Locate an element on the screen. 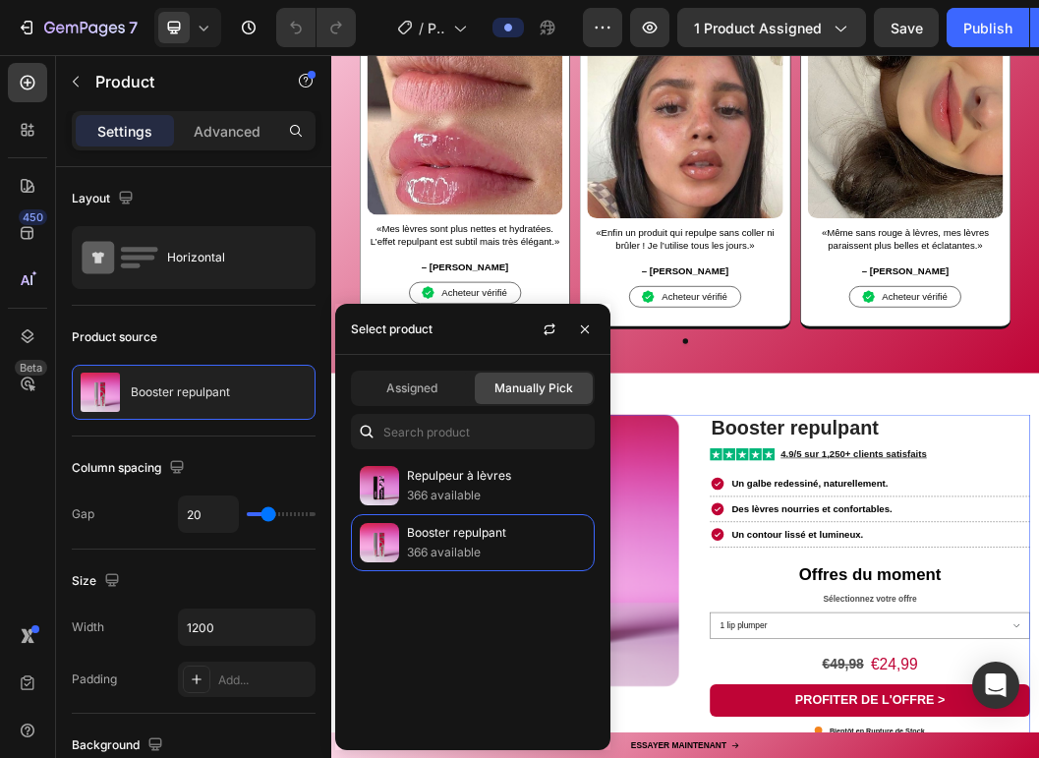 This screenshot has height=758, width=1039. strong: Un galbe redessiné, naturellement. is located at coordinates (797, 713).